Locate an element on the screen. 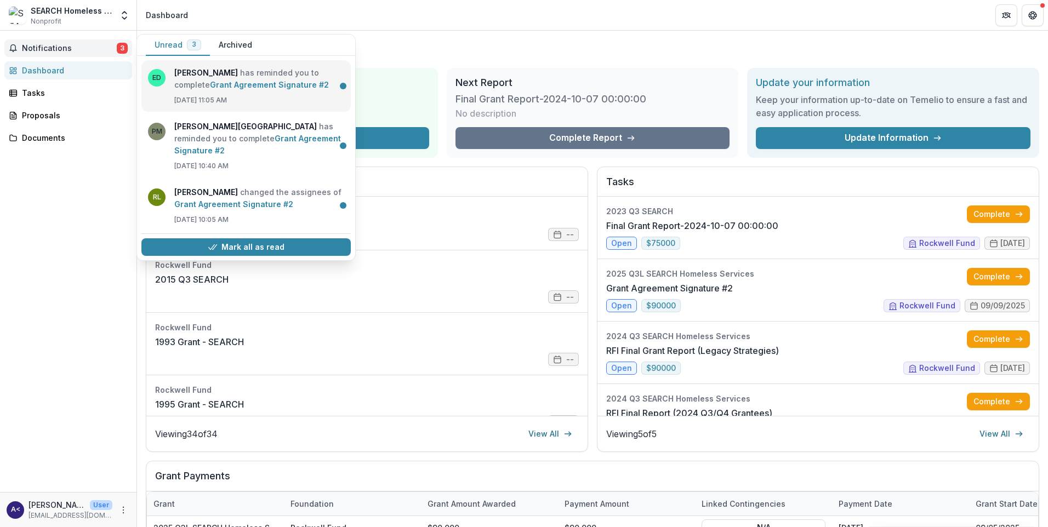  button: Notifications3 is located at coordinates (68, 48).